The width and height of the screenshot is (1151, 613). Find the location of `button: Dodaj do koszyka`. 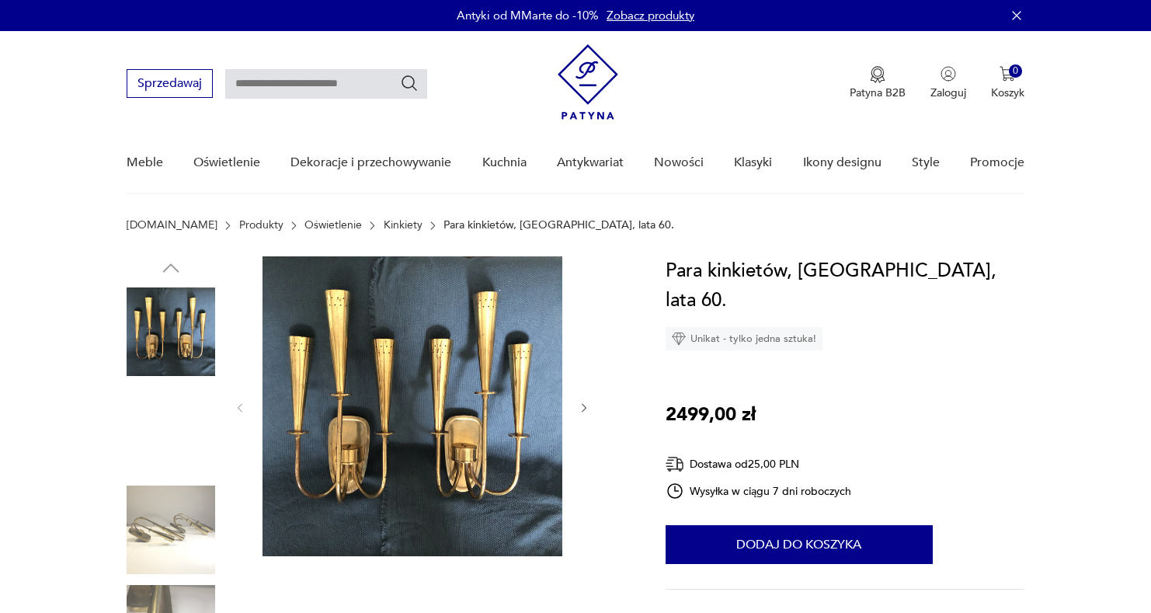

button: Dodaj do koszyka is located at coordinates (799, 545).